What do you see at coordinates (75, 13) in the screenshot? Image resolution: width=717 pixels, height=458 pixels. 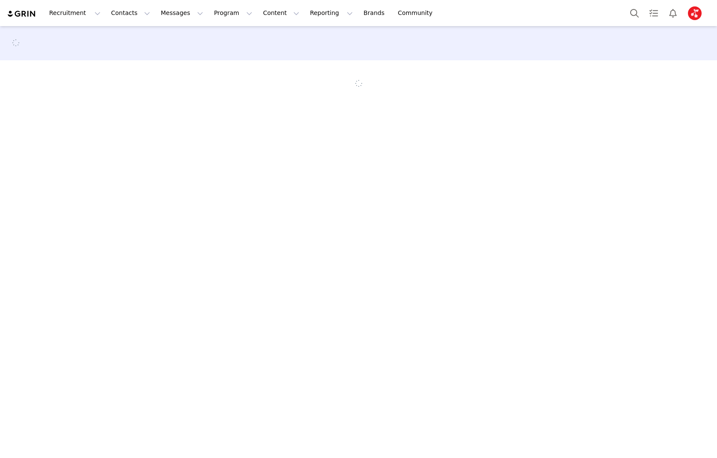 I see `button: Recruitment` at bounding box center [75, 13].